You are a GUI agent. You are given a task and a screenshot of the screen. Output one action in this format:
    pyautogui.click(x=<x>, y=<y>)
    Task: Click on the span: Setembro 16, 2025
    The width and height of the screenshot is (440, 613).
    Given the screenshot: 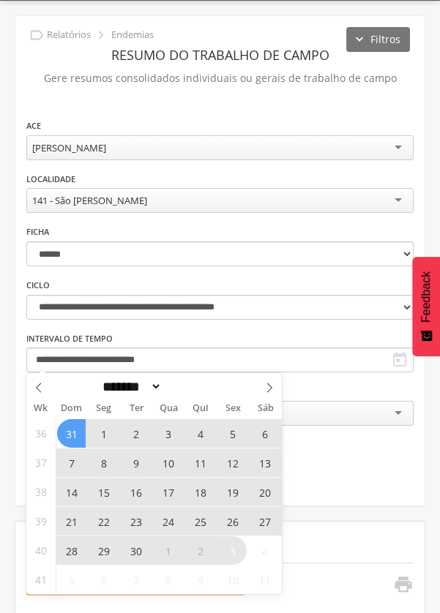 What is the action you would take?
    pyautogui.click(x=135, y=492)
    